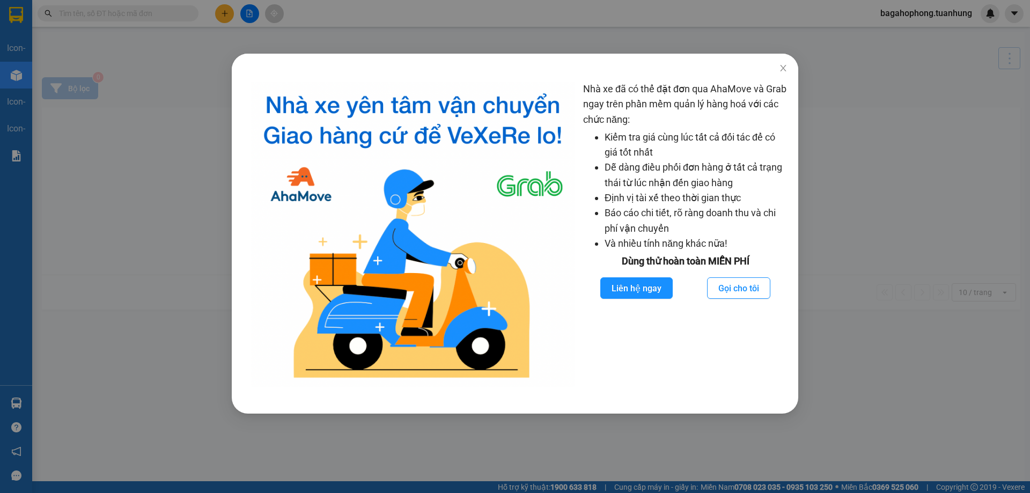 The image size is (1030, 493). I want to click on span: Liên hệ ngay, so click(636, 288).